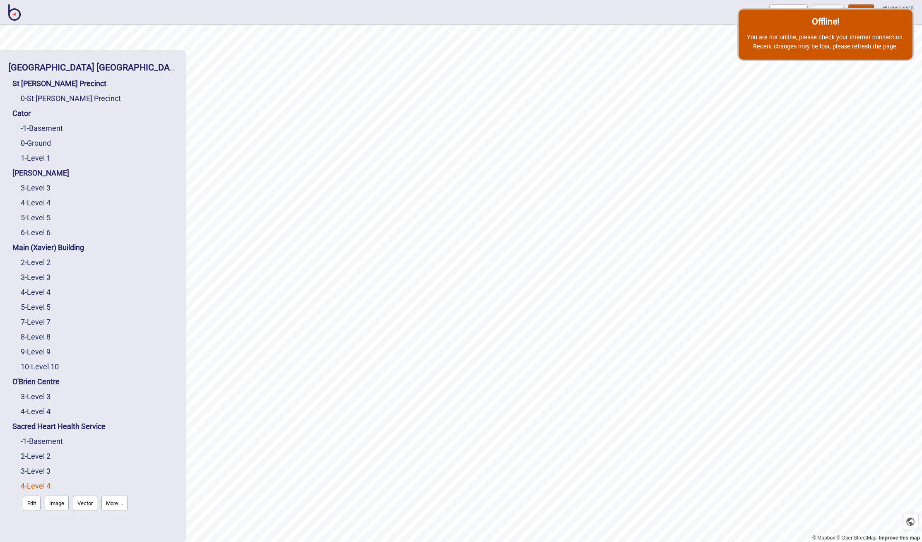  Describe the element at coordinates (823, 538) in the screenshot. I see `a: Mapbox` at that location.